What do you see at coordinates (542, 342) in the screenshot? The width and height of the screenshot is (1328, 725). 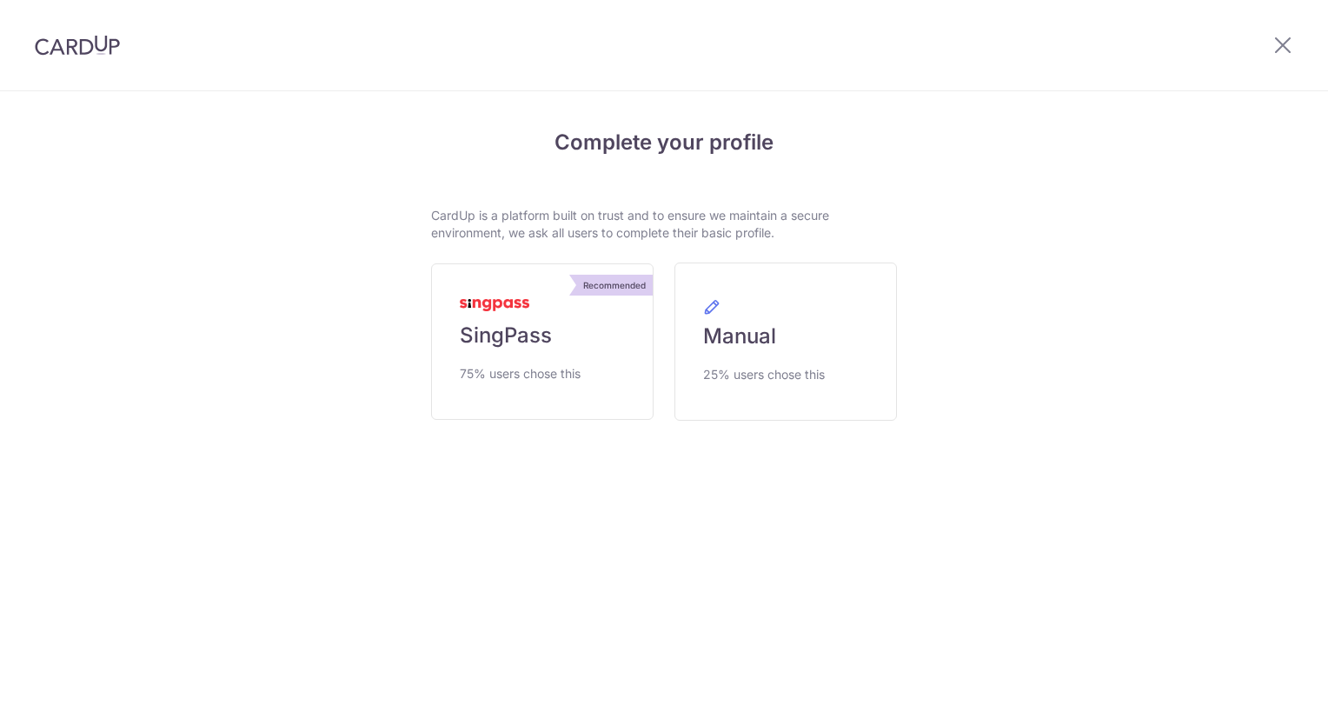 I see `a: Recommended SingPass 75% users chose this` at bounding box center [542, 342].